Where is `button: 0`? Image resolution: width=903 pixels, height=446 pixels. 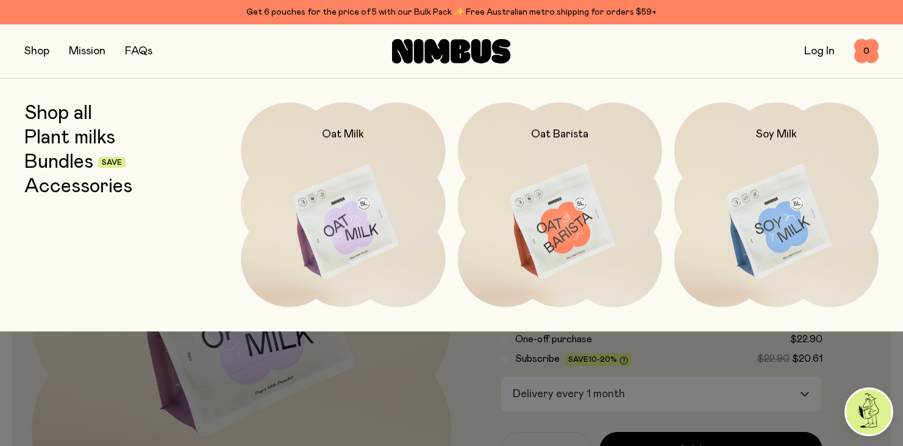
button: 0 is located at coordinates (866, 51).